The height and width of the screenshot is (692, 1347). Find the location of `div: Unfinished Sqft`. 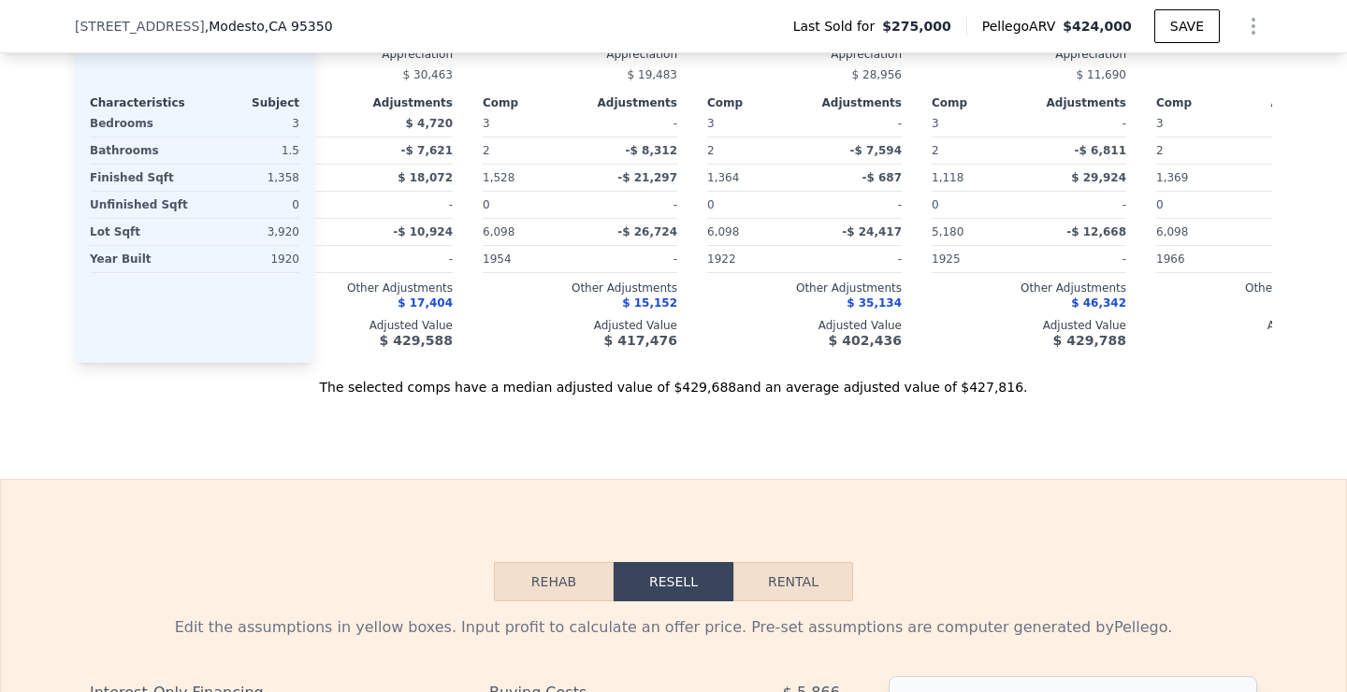

div: Unfinished Sqft is located at coordinates (140, 205).